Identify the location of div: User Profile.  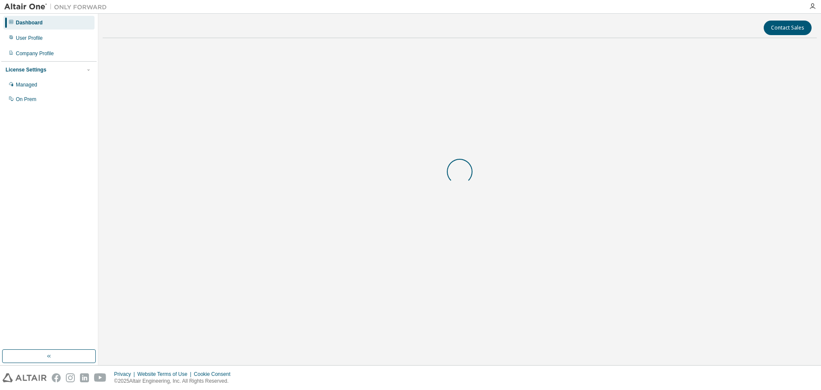
(29, 38).